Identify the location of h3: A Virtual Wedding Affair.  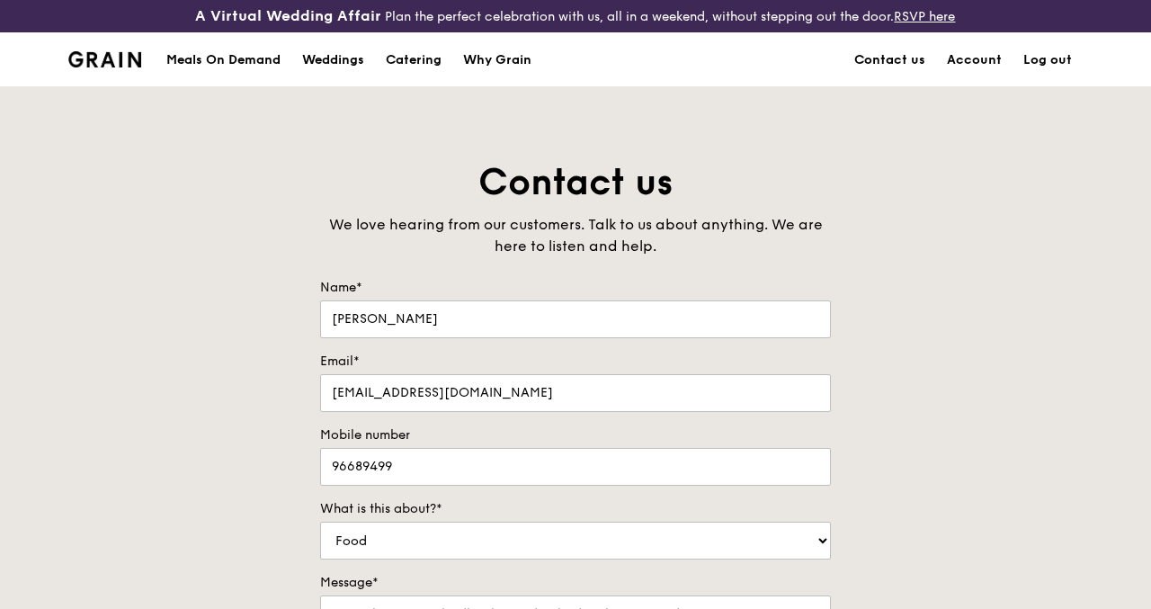
(288, 16).